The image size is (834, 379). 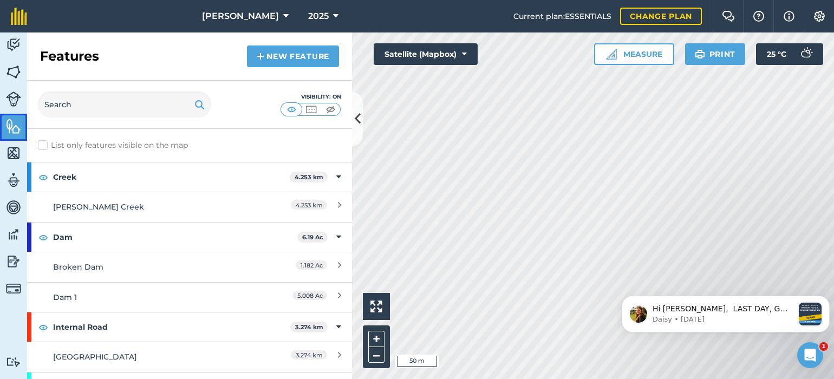 I want to click on img: Two speech bubbles overlapping with the left bubble in the forefront, so click(x=728, y=16).